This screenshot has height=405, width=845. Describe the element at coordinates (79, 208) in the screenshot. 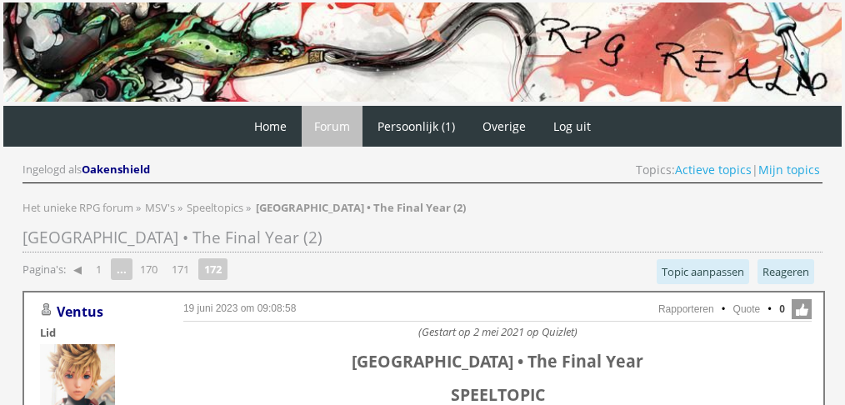

I see `a: Het unieke RPG forum` at that location.